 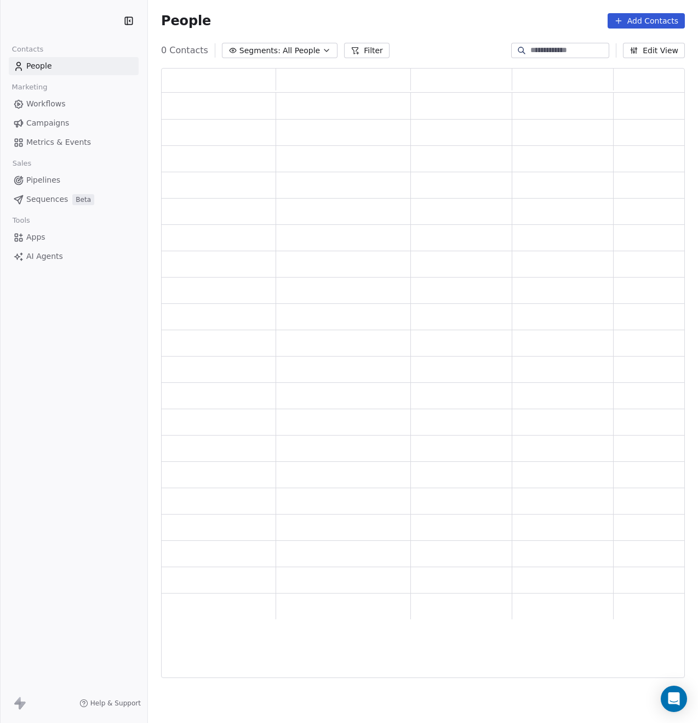 What do you see at coordinates (21, 220) in the screenshot?
I see `span: Tools` at bounding box center [21, 220].